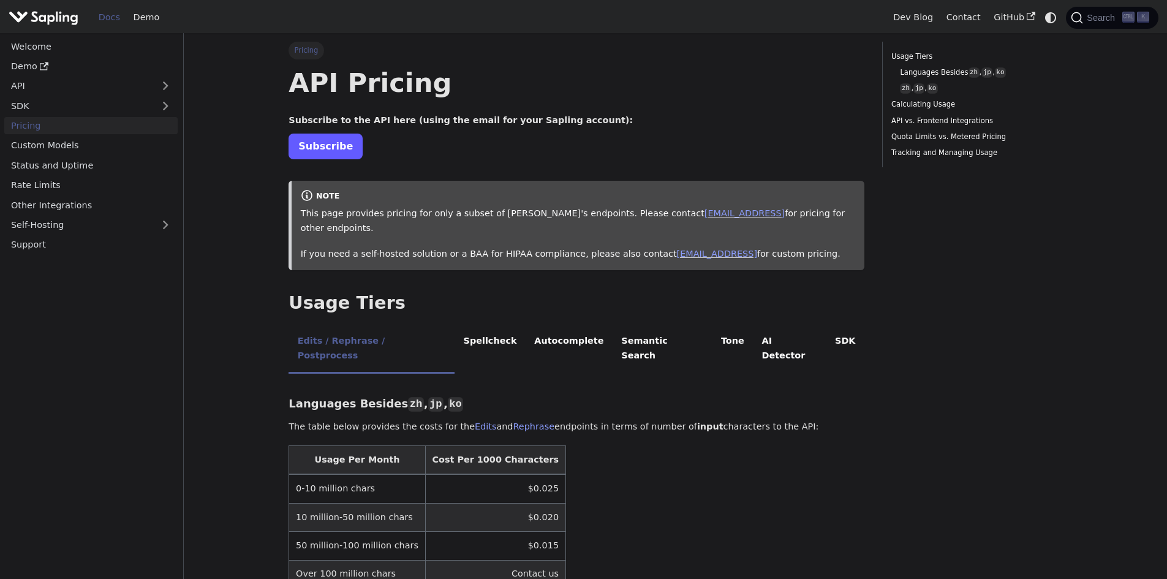 The height and width of the screenshot is (579, 1167). What do you see at coordinates (461, 120) in the screenshot?
I see `strong: Subscribe to the API here (using the email for your Sapling account):` at bounding box center [461, 120].